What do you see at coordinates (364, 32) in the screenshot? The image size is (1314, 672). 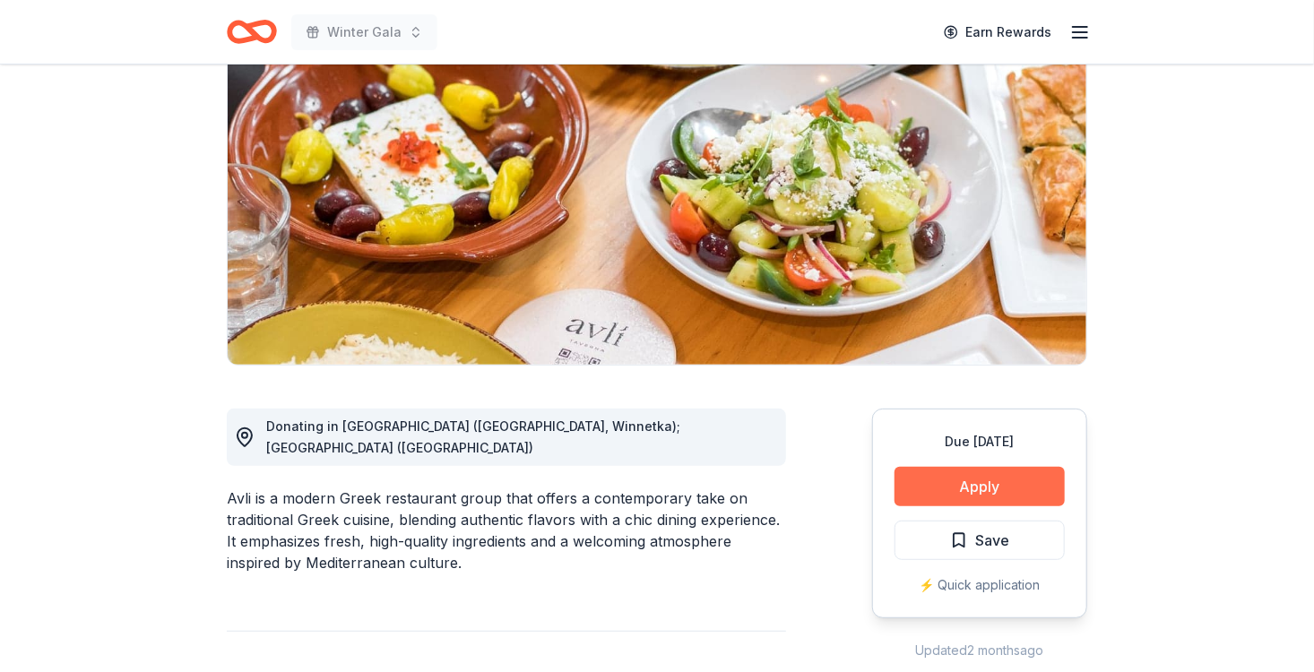 I see `span: Winter Gala` at bounding box center [364, 32].